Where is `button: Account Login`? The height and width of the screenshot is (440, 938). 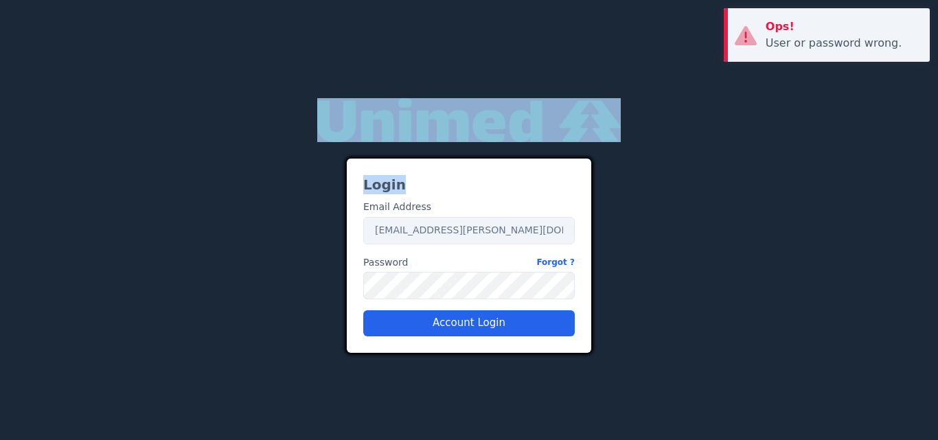 button: Account Login is located at coordinates (469, 323).